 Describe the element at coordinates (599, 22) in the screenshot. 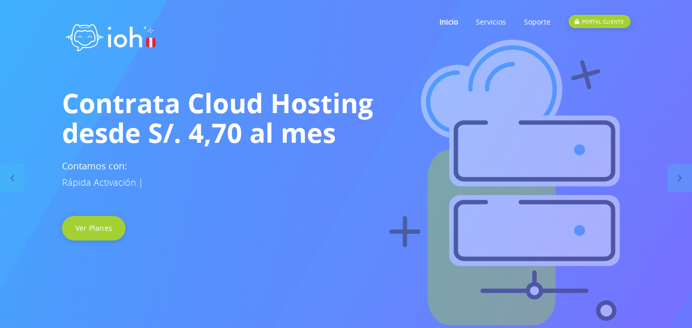

I see `div: PORTAL CLIENTE` at that location.